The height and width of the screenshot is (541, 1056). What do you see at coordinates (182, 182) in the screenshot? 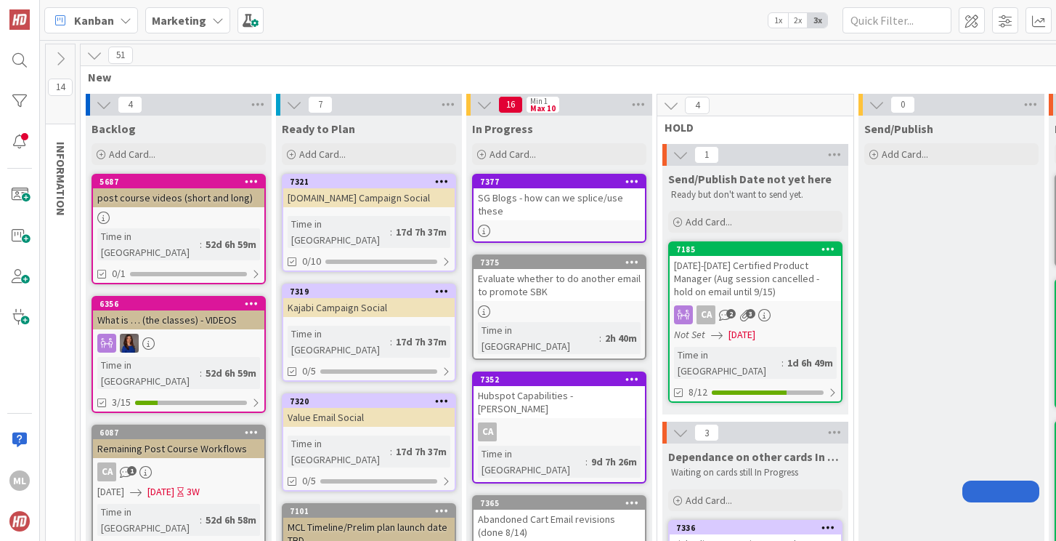
I see `div: 5687` at bounding box center [182, 182].